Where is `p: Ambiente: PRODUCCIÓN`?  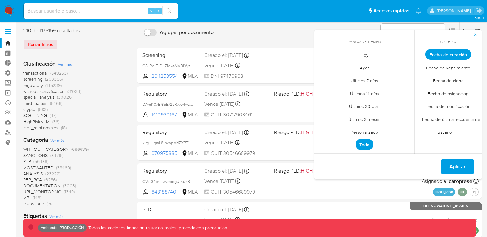
p: Ambiente: PRODUCCIÓN is located at coordinates (62, 228).